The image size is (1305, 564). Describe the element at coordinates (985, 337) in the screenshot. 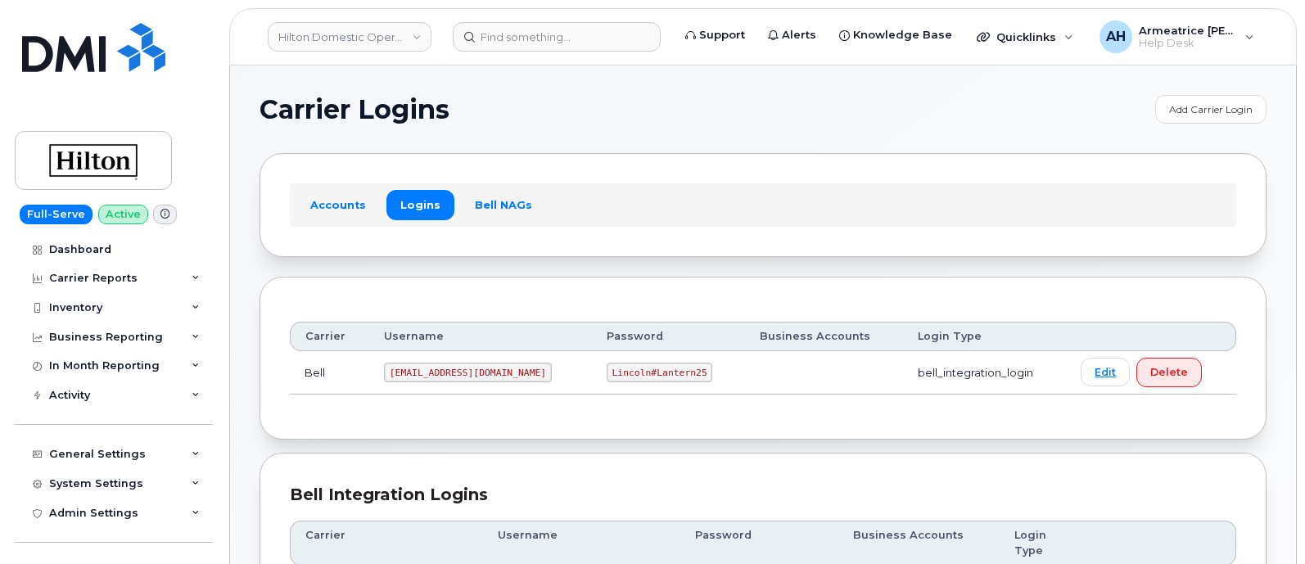

I see `th: Login Type` at that location.